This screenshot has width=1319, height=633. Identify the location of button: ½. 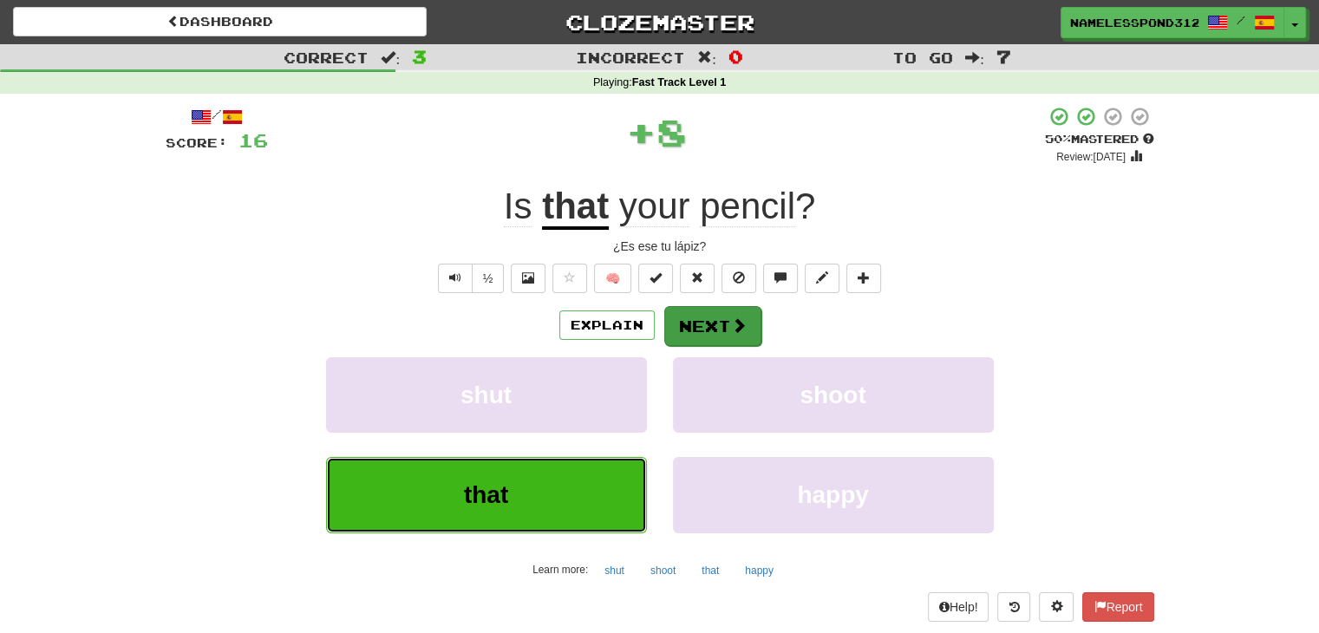
(488, 278).